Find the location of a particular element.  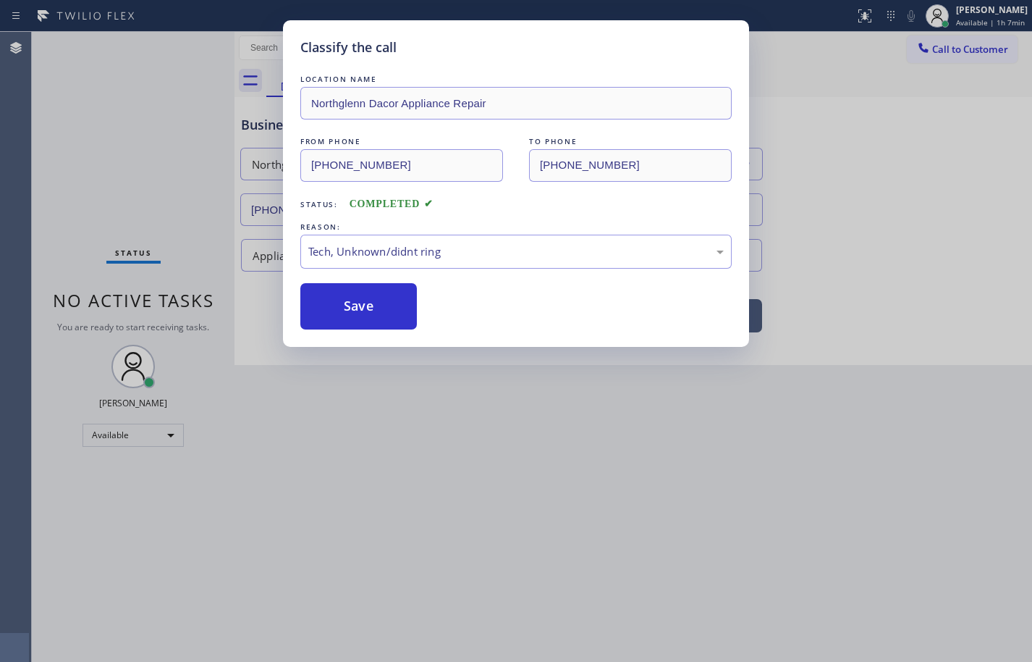

div: FROM PHONE is located at coordinates (402, 141).